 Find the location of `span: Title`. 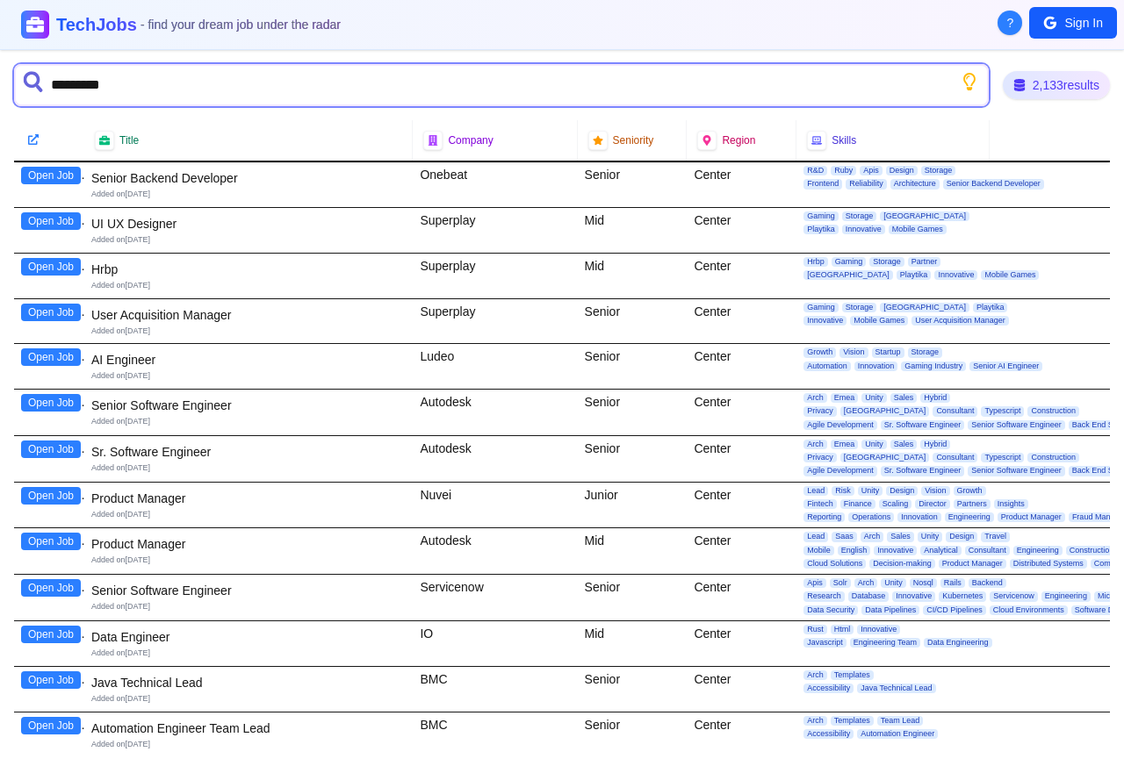

span: Title is located at coordinates (129, 140).